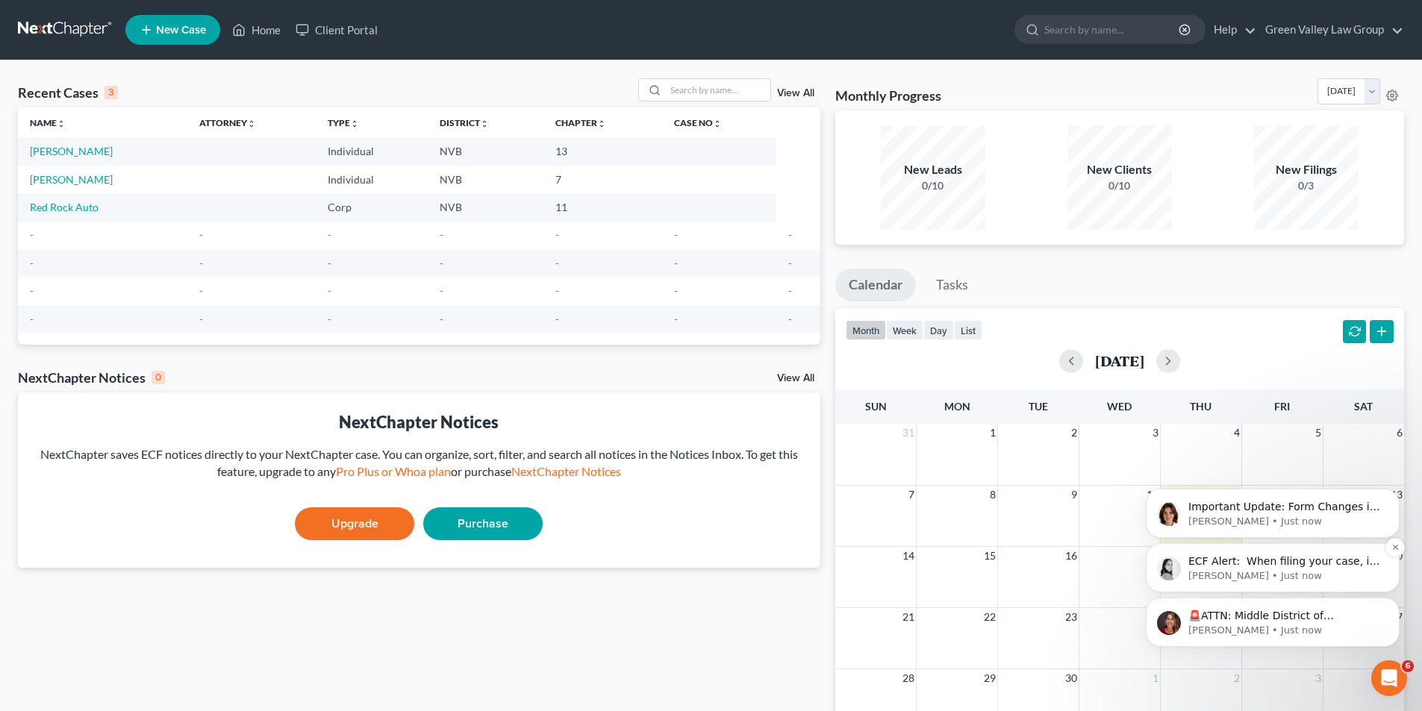 This screenshot has width=1422, height=711. What do you see at coordinates (46, 175) in the screenshot?
I see `img: Profile image for Lindsey` at bounding box center [46, 175].